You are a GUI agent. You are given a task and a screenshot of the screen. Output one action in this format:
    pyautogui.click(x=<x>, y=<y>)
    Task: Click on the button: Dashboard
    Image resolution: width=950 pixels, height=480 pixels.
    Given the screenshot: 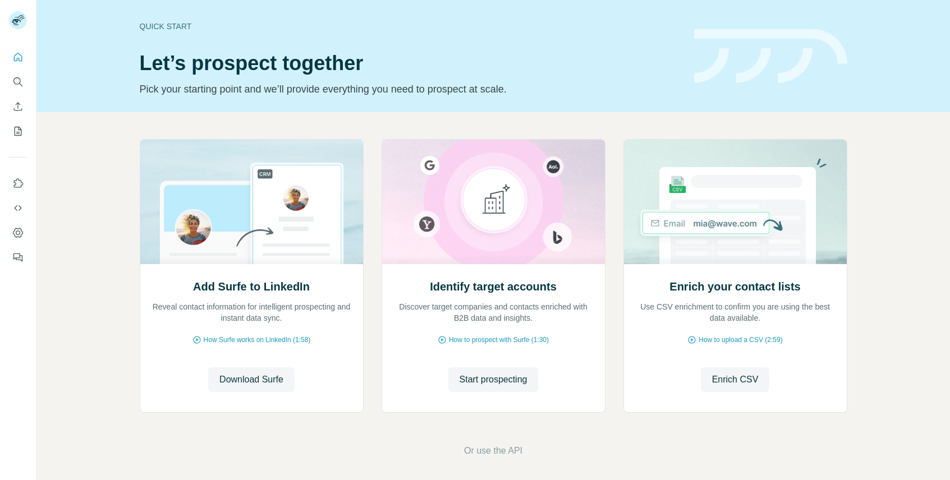 What is the action you would take?
    pyautogui.click(x=18, y=233)
    